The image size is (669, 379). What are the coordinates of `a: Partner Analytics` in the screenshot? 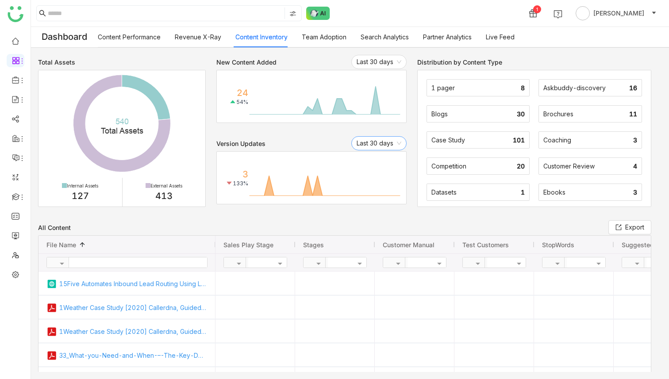 It's located at (447, 37).